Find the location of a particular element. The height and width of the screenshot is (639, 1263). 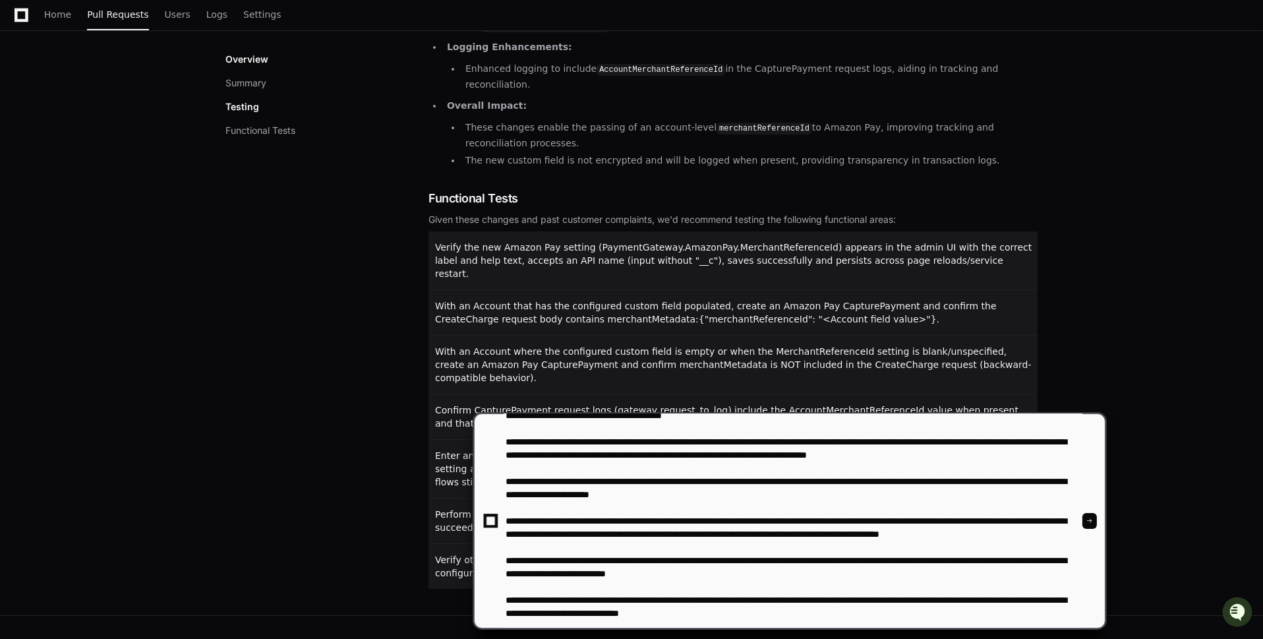

span: Pull Requests is located at coordinates (117, 15).